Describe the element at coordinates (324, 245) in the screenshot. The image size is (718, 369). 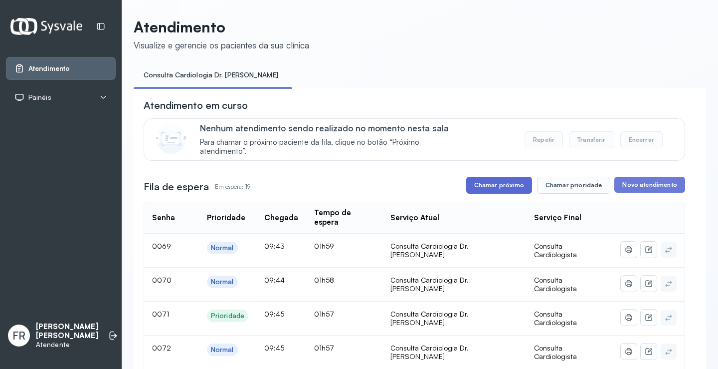
I see `span: 01h59` at that location.